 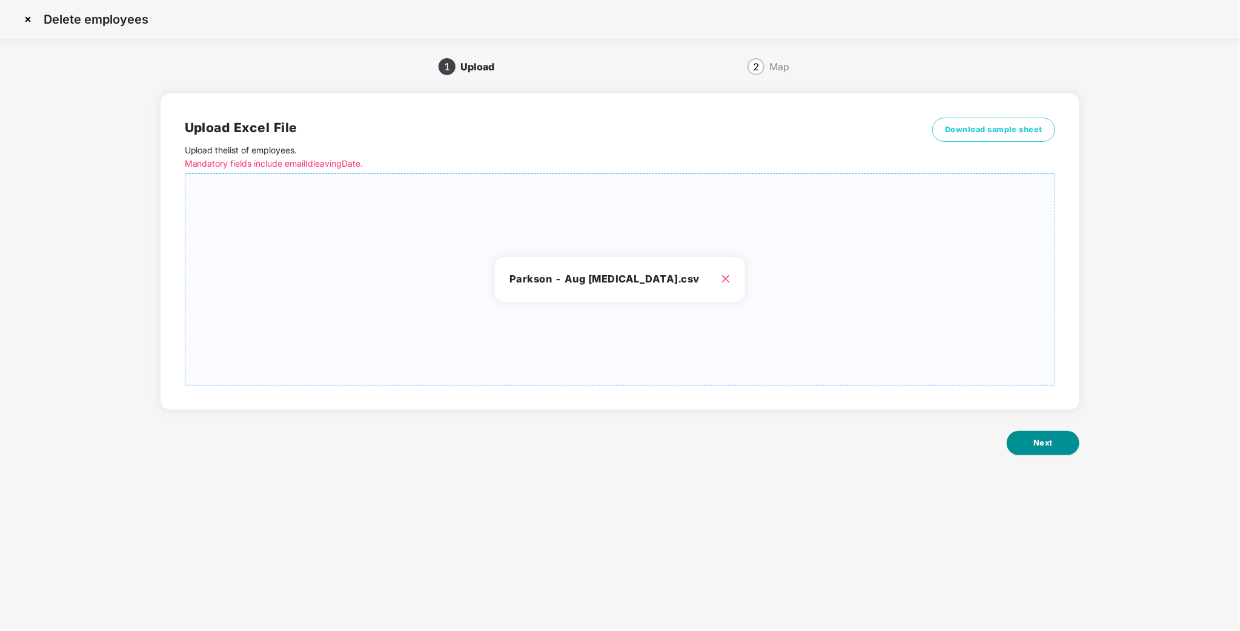 I want to click on span: Download sample sheet, so click(x=994, y=130).